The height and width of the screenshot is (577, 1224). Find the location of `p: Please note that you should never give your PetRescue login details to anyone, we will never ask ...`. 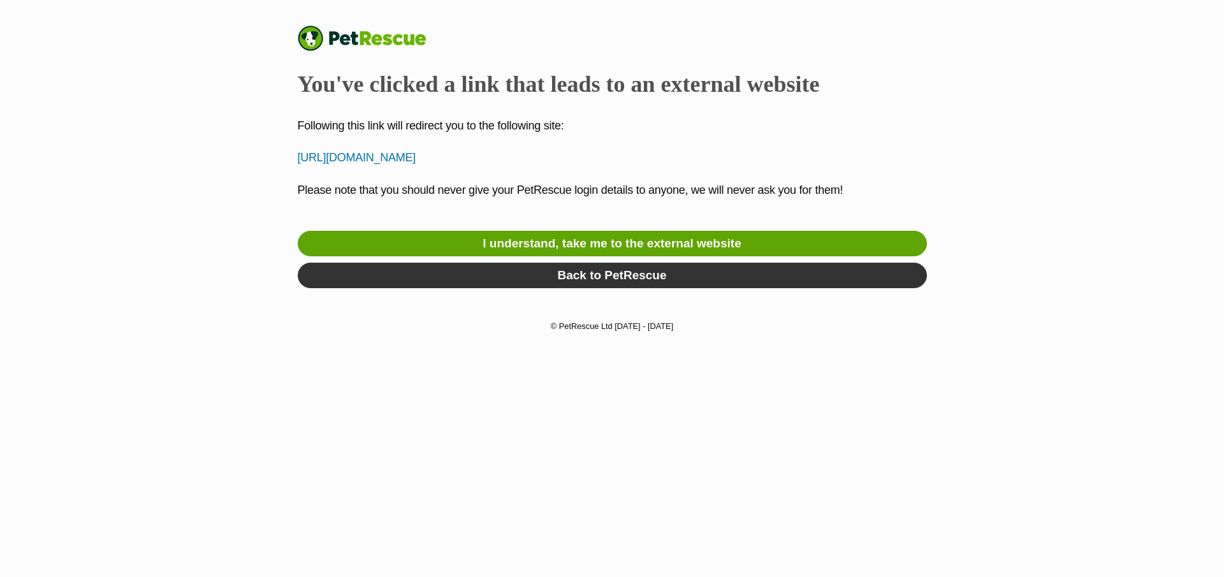

p: Please note that you should never give your PetRescue login details to anyone, we will never ask ... is located at coordinates (612, 199).